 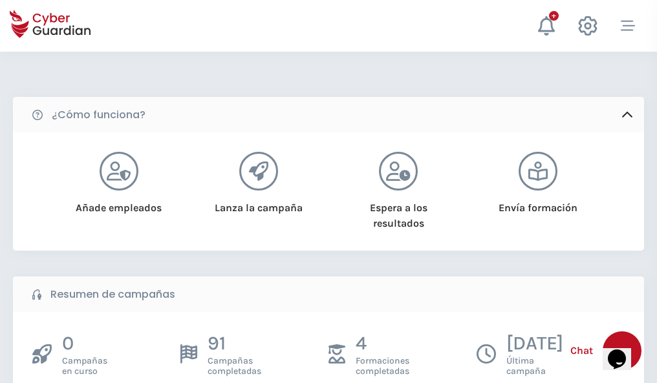 What do you see at coordinates (398, 211) in the screenshot?
I see `div: Espera a los resultados` at bounding box center [398, 211].